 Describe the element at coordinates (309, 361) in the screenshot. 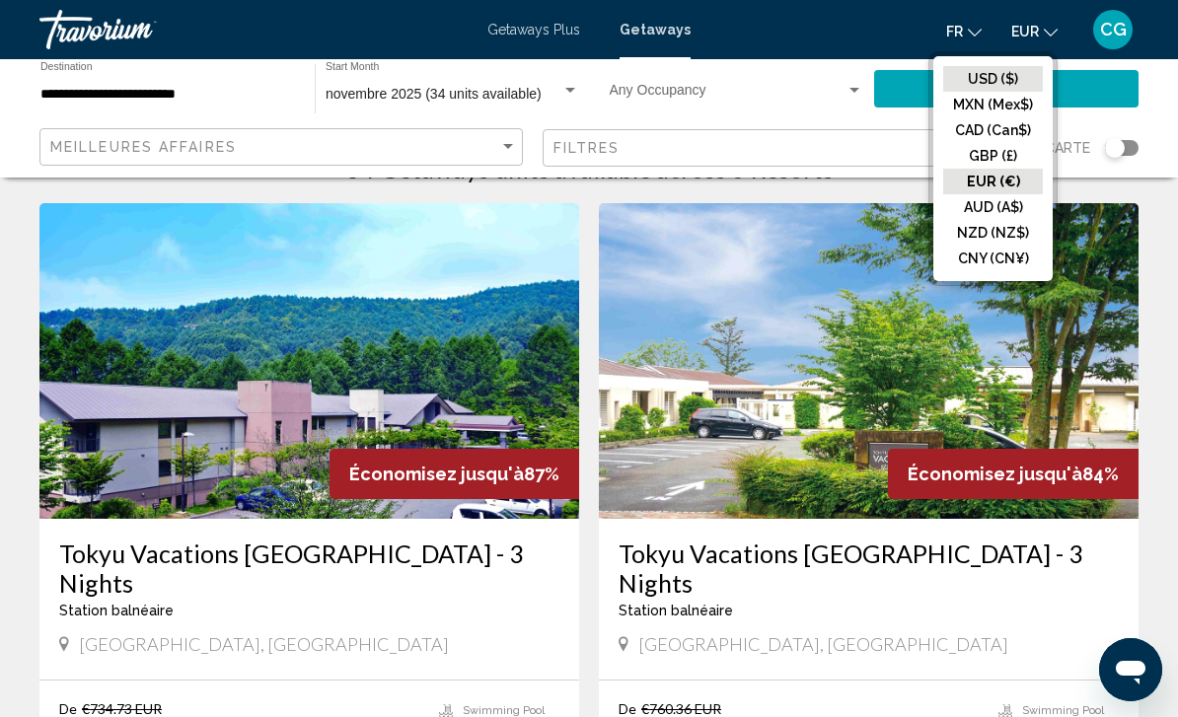

I see `img: DA04E01X.jpg` at that location.